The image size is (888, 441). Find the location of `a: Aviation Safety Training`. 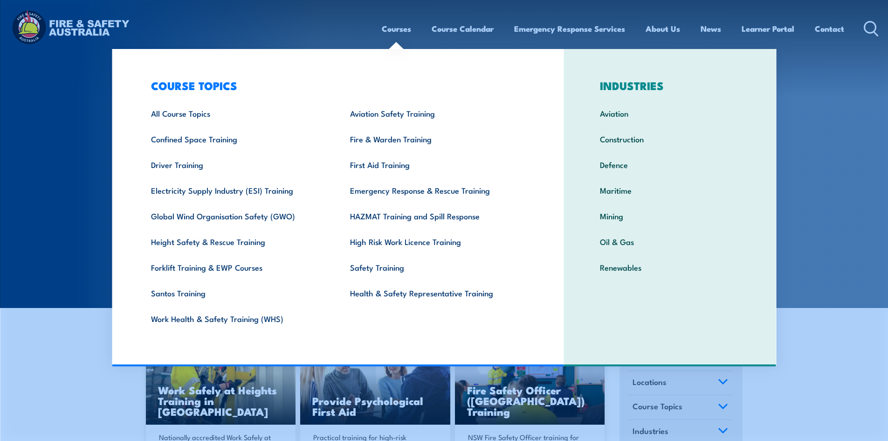

a: Aviation Safety Training is located at coordinates (435, 113).